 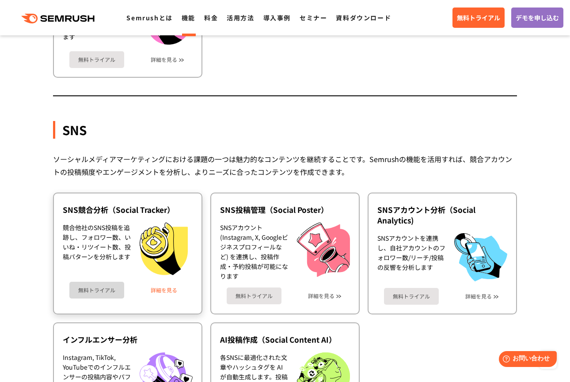 I want to click on a: Semrushとは, so click(x=149, y=18).